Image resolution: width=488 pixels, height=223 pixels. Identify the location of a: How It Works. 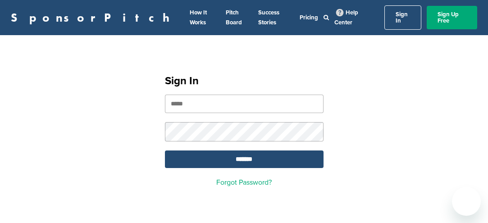
(198, 18).